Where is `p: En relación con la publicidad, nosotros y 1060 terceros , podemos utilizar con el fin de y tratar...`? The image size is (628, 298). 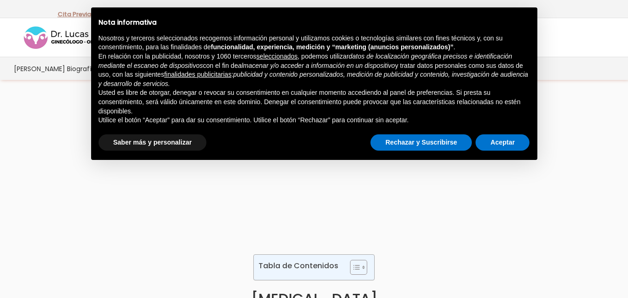
p: En relación con la publicidad, nosotros y 1060 terceros , podemos utilizar con el fin de y tratar... is located at coordinates (314, 70).